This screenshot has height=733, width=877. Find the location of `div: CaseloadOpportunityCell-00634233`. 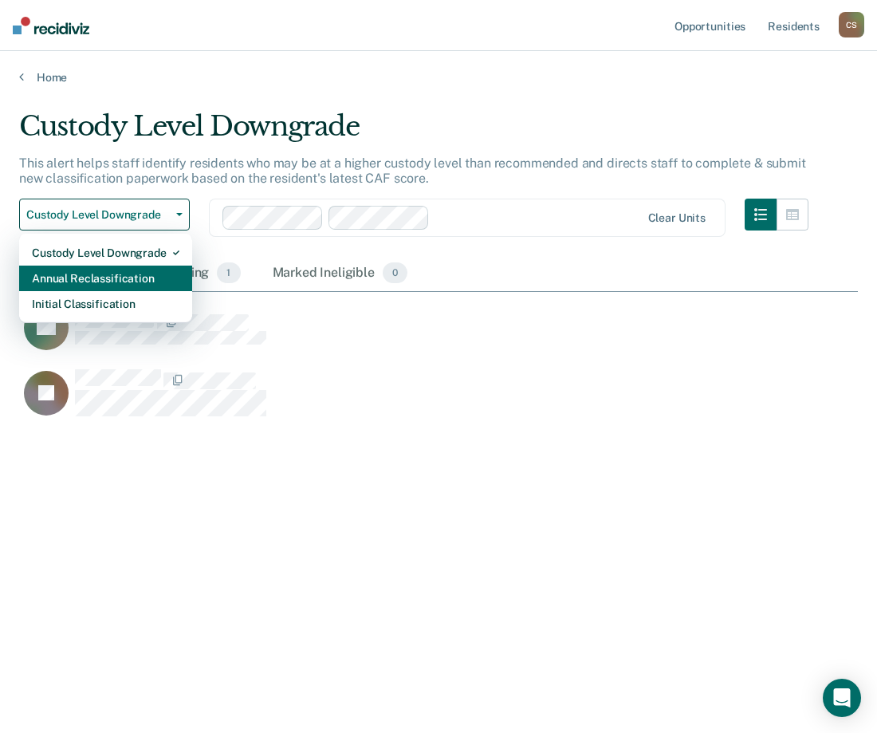

div: CaseloadOpportunityCell-00634233 is located at coordinates (386, 400).